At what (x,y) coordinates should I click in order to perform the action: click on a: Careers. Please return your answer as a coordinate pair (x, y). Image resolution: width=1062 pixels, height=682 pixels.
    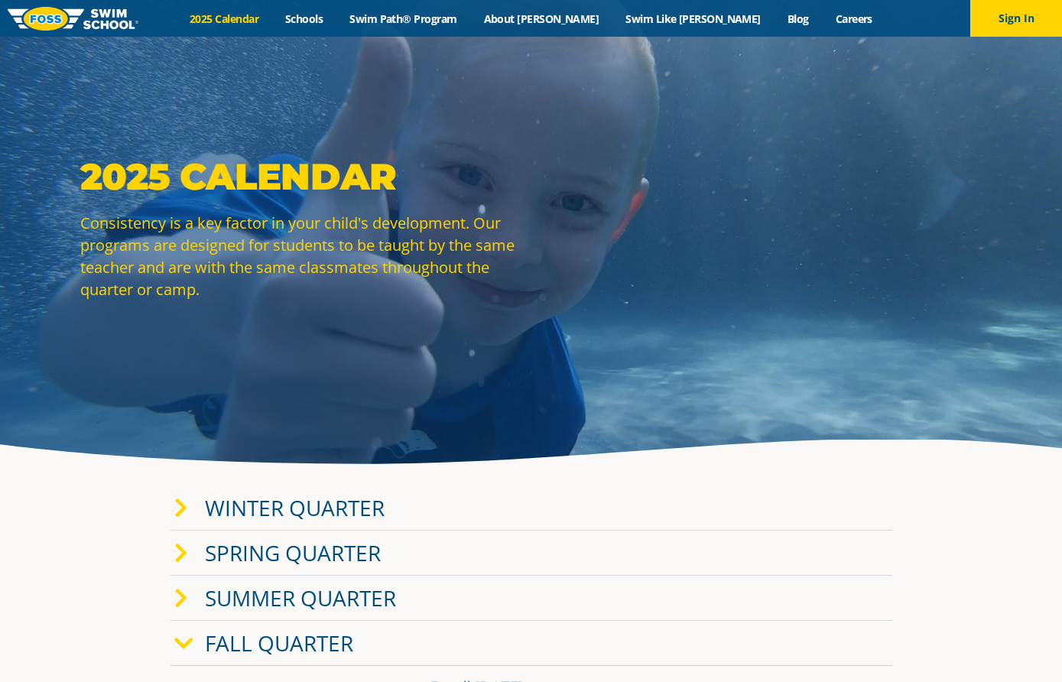
    Looking at the image, I should click on (853, 18).